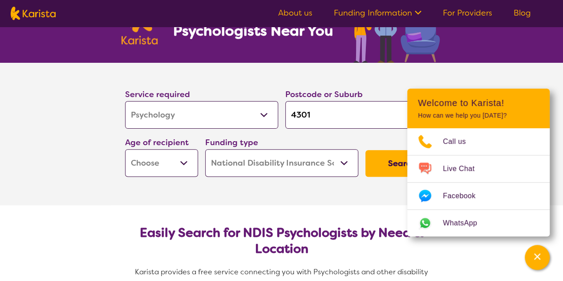 The width and height of the screenshot is (563, 281). I want to click on a: Blog, so click(522, 13).